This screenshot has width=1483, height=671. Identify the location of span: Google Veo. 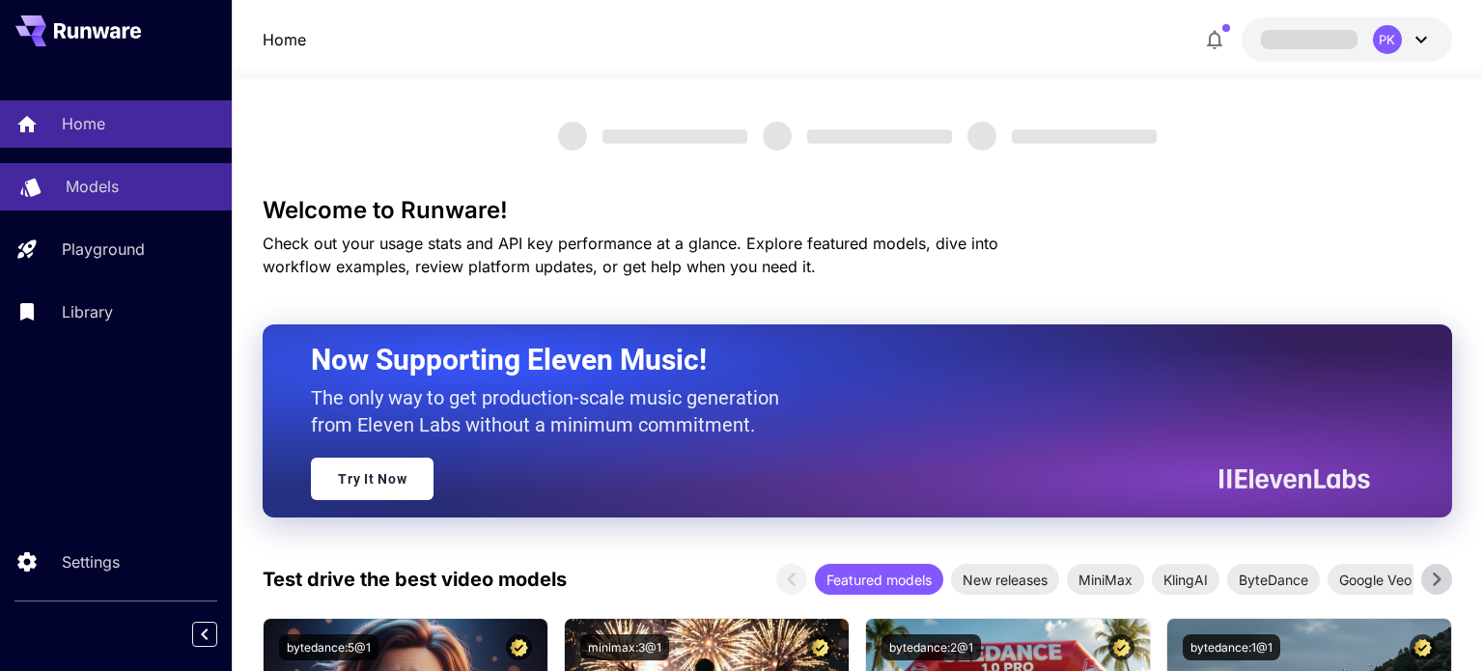
(1375, 579).